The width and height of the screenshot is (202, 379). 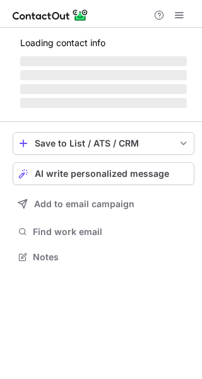 I want to click on span: AI write personalized message, so click(x=102, y=174).